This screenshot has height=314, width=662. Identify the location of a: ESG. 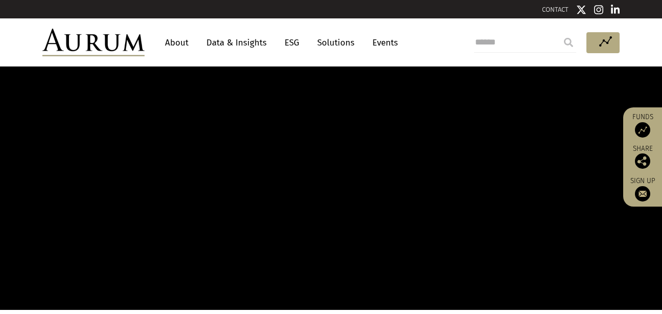
(292, 42).